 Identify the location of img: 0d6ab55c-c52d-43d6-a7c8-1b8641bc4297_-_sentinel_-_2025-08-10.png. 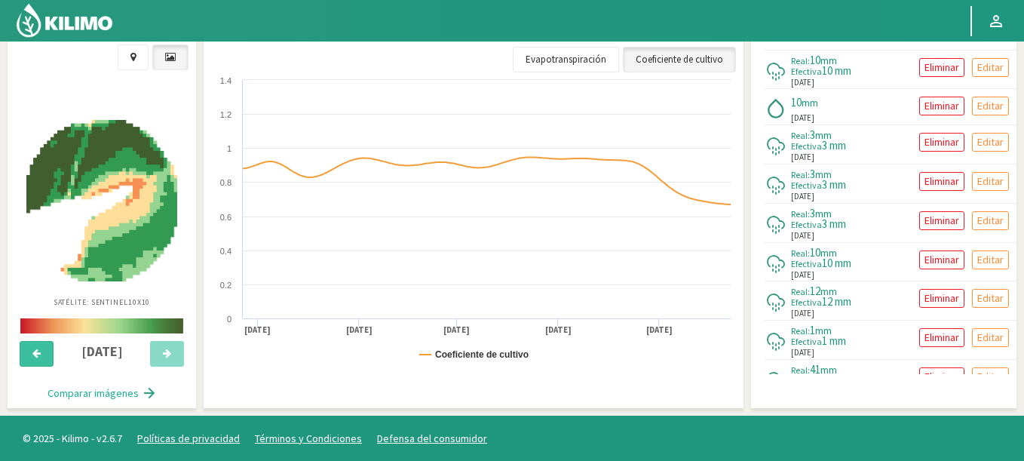
(102, 201).